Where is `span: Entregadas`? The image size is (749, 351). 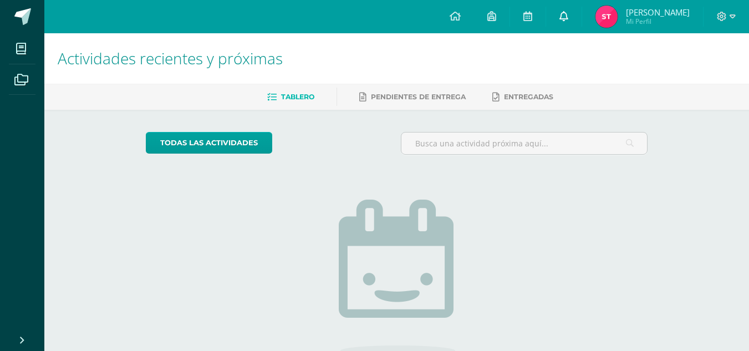 span: Entregadas is located at coordinates (529, 97).